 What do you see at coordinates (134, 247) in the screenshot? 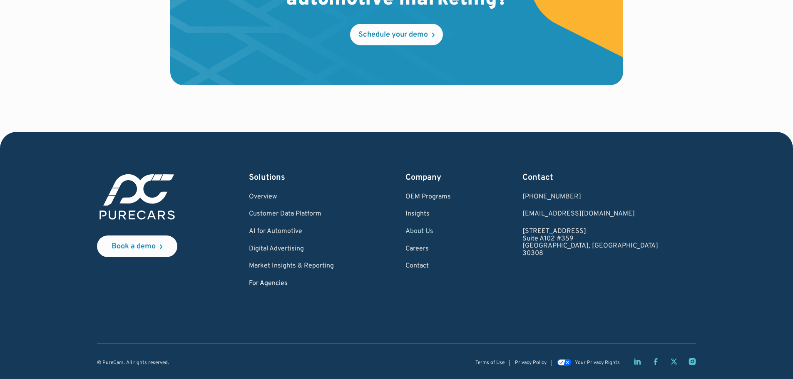
I see `div: Book a demo` at bounding box center [134, 247].